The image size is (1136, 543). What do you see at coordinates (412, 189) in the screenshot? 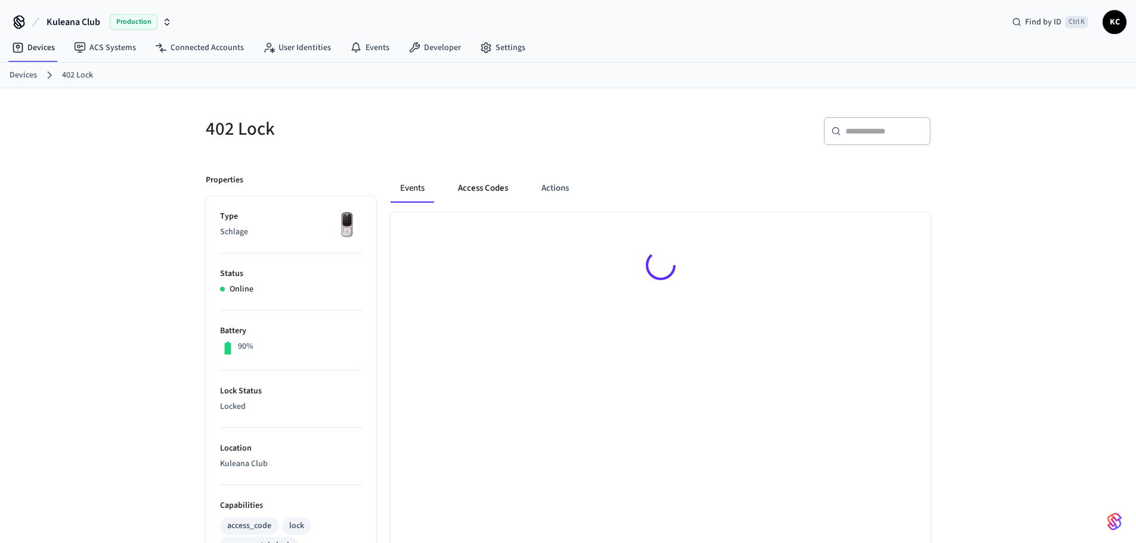
I see `button: Events` at bounding box center [412, 189].